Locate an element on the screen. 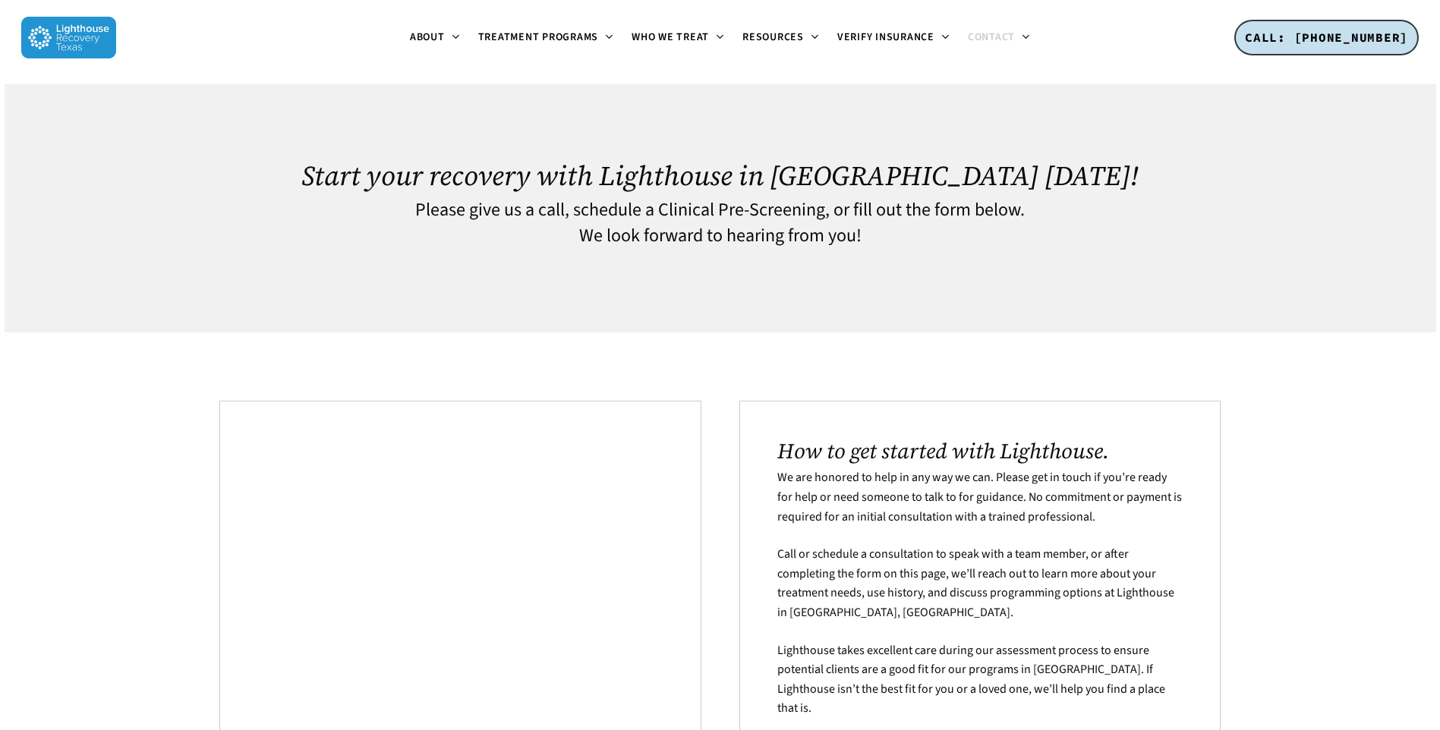 Image resolution: width=1440 pixels, height=730 pixels. h2: How to get started with Lighthouse. is located at coordinates (979, 451).